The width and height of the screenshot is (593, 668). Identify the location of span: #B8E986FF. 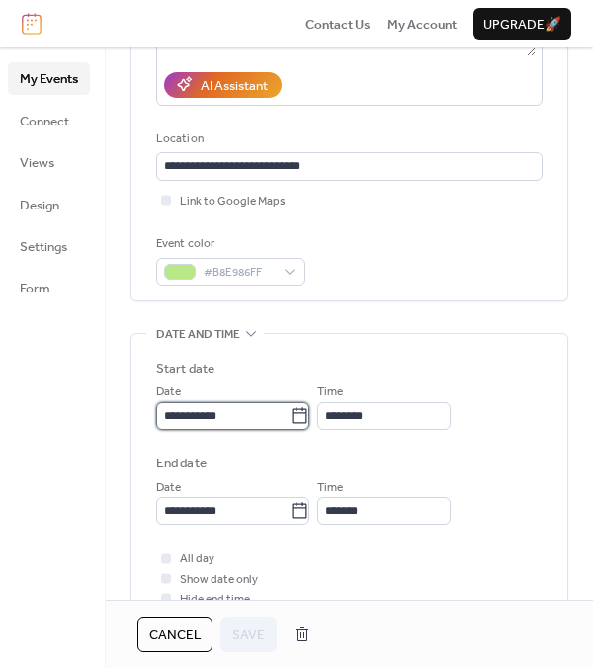
(238, 273).